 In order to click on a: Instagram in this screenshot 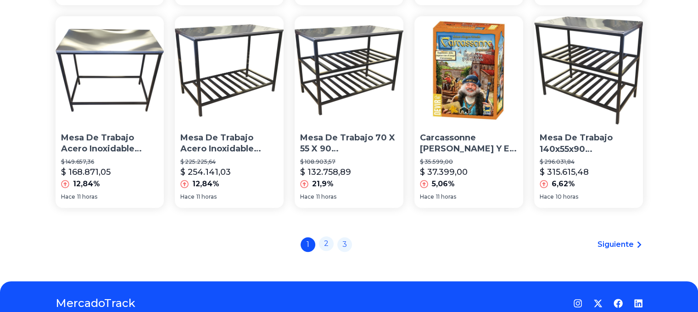, I will do `click(577, 303)`.